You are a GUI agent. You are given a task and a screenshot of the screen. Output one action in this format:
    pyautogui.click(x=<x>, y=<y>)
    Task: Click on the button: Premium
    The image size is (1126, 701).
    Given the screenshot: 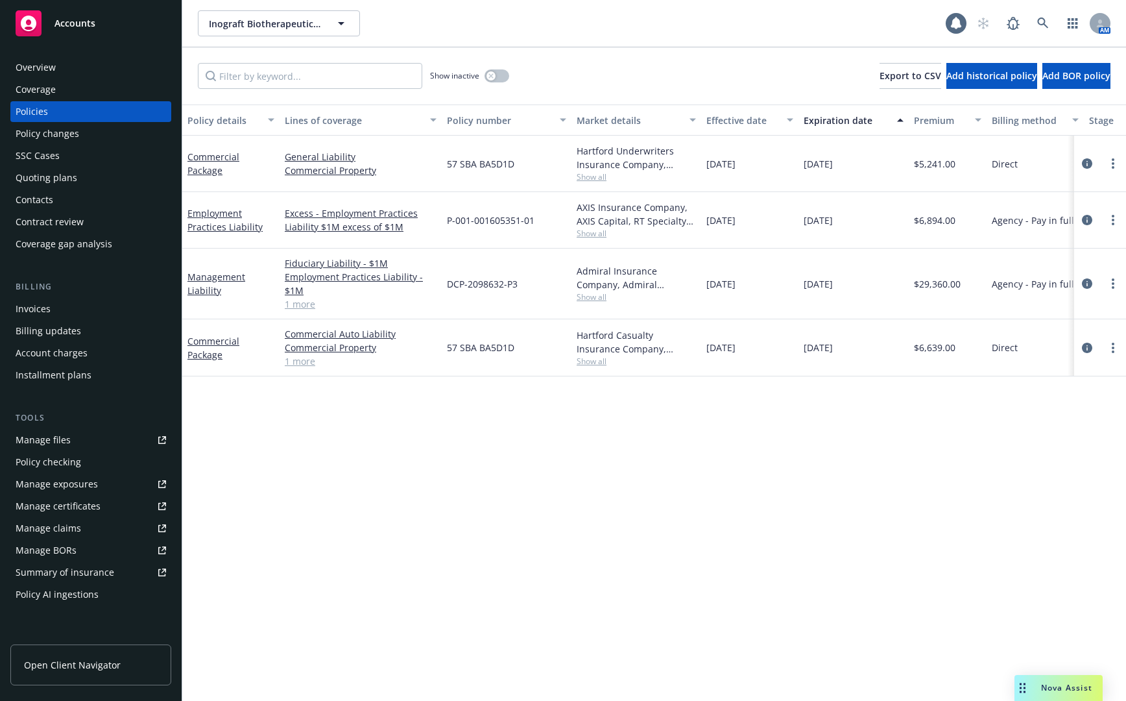 What is the action you would take?
    pyautogui.click(x=948, y=120)
    